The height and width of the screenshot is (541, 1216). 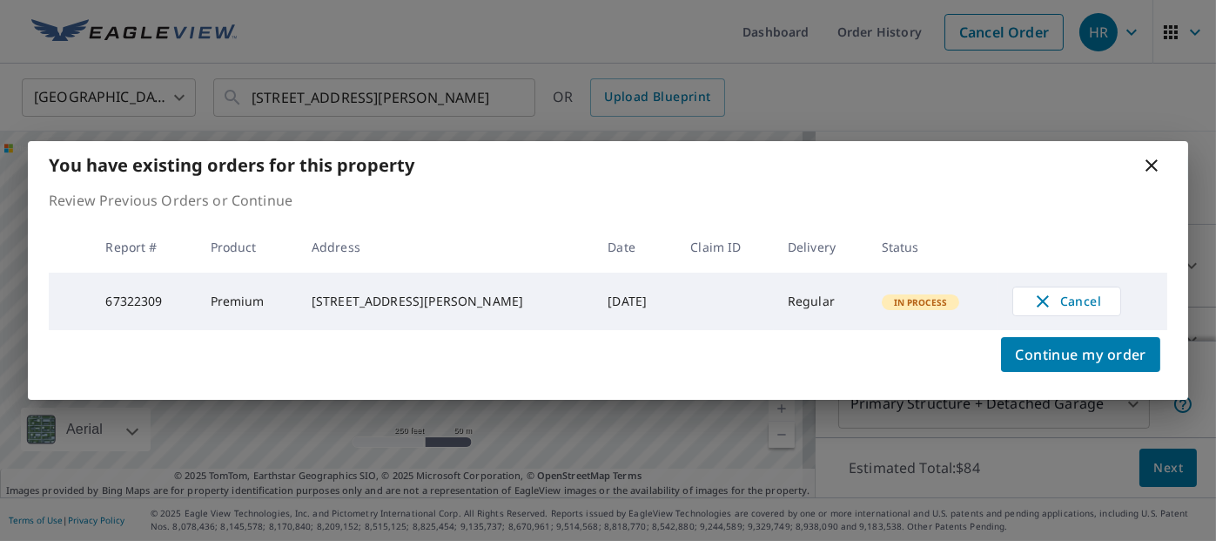 What do you see at coordinates (608, 200) in the screenshot?
I see `p: Review Previous Orders or Continue` at bounding box center [608, 200].